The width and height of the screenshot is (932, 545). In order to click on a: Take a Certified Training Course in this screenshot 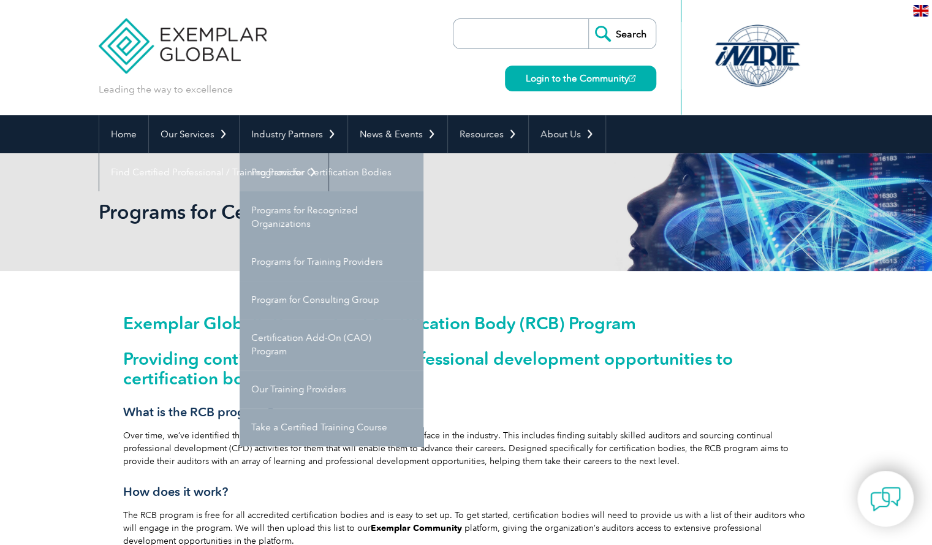, I will do `click(331, 427)`.